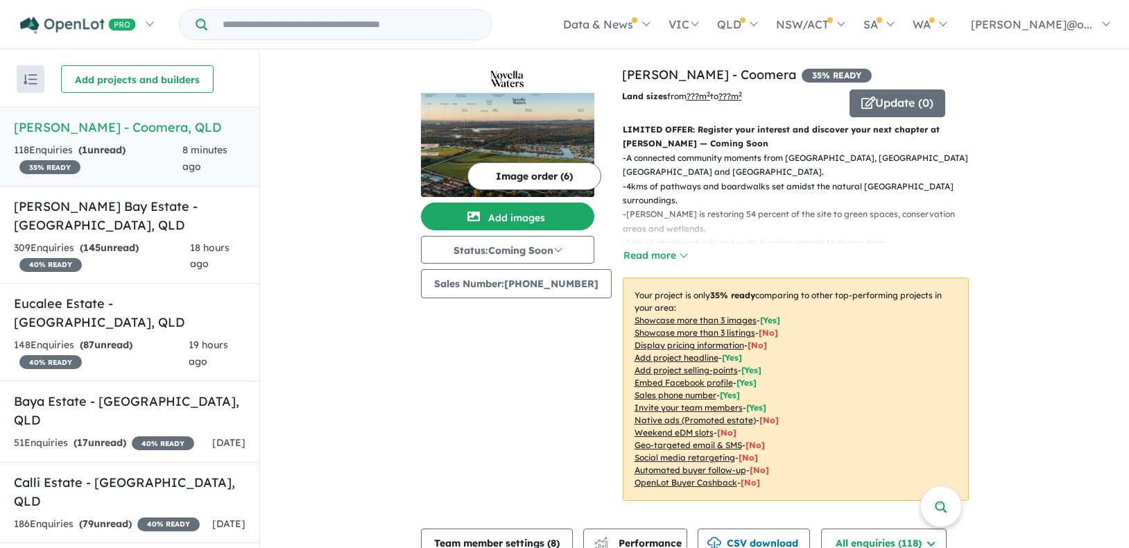 The width and height of the screenshot is (1129, 548). Describe the element at coordinates (689, 345) in the screenshot. I see `u: Display pricing information` at that location.